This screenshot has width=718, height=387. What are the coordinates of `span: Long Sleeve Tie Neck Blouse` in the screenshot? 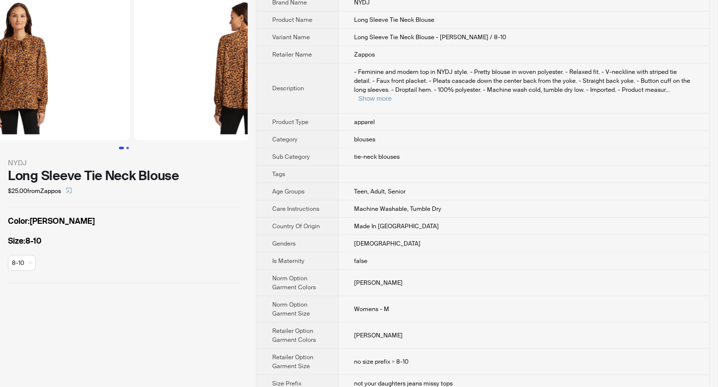 It's located at (395, 20).